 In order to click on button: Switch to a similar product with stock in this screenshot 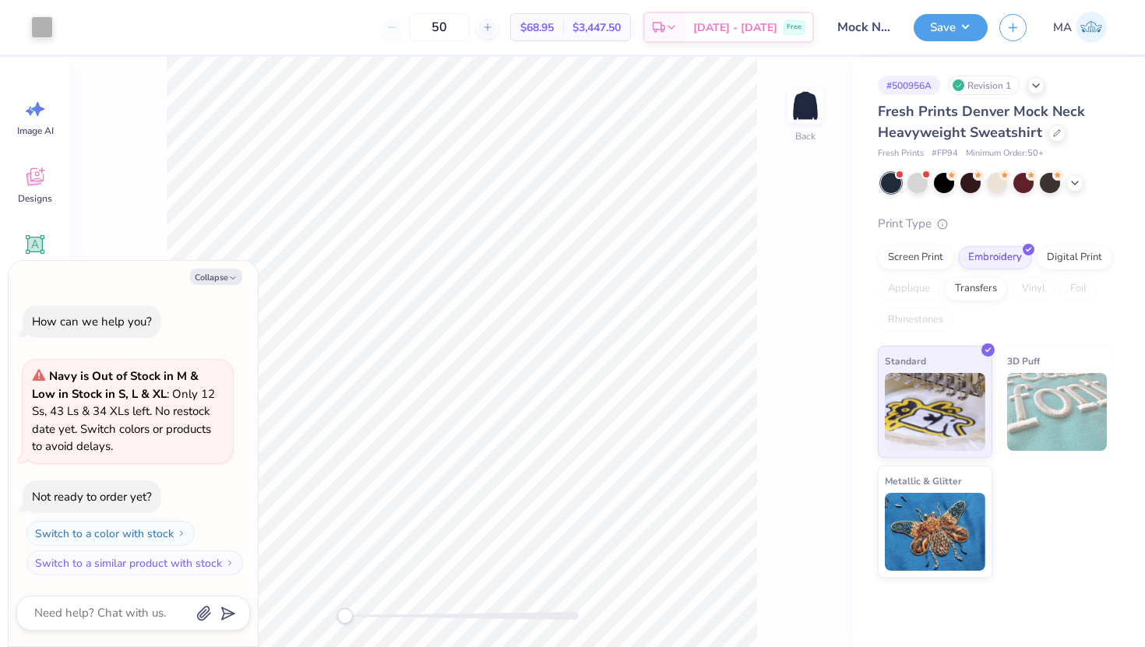, I will do `click(135, 563)`.